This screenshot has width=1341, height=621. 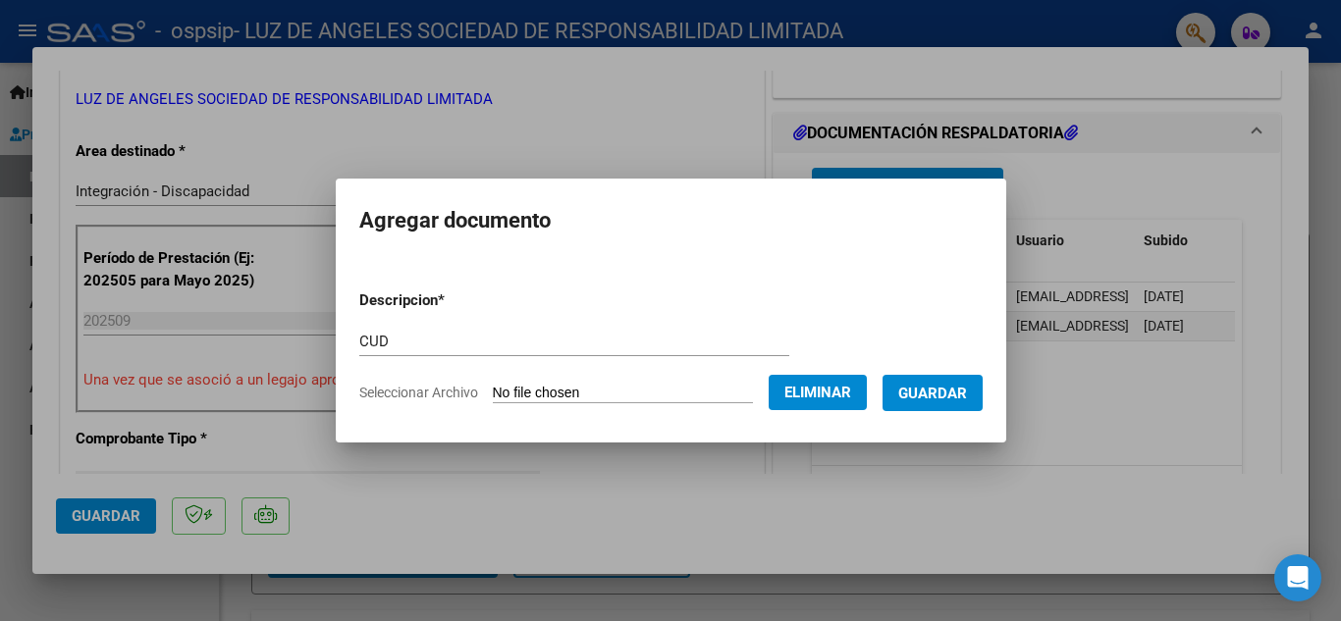 I want to click on p: Descripcion, so click(x=452, y=300).